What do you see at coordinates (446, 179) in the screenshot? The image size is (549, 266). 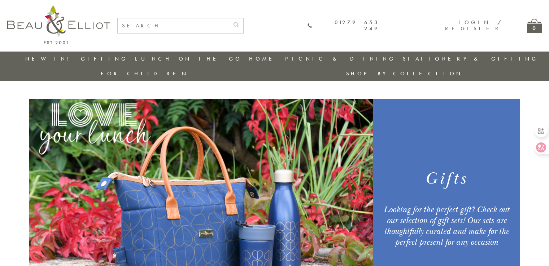 I see `h1: Gifts` at bounding box center [446, 179].